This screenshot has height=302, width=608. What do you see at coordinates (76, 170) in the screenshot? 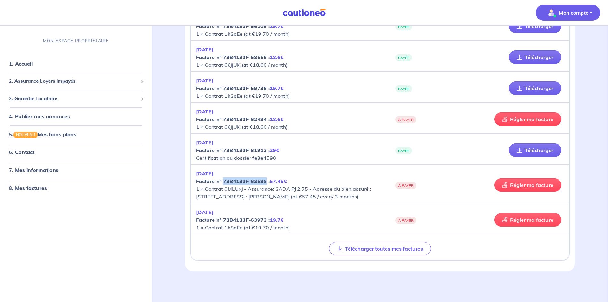
I see `div: 7. Mes informations` at bounding box center [76, 170].